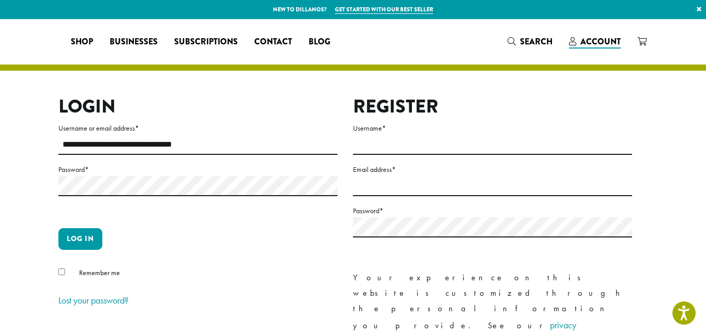  What do you see at coordinates (82, 42) in the screenshot?
I see `span: Shop` at bounding box center [82, 42].